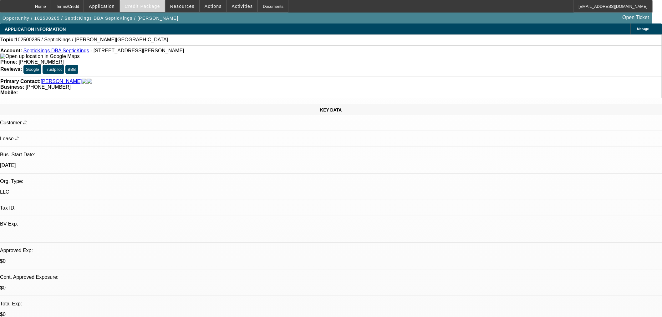 The height and width of the screenshot is (317, 662). What do you see at coordinates (12, 87) in the screenshot?
I see `strong: Business:` at bounding box center [12, 87].